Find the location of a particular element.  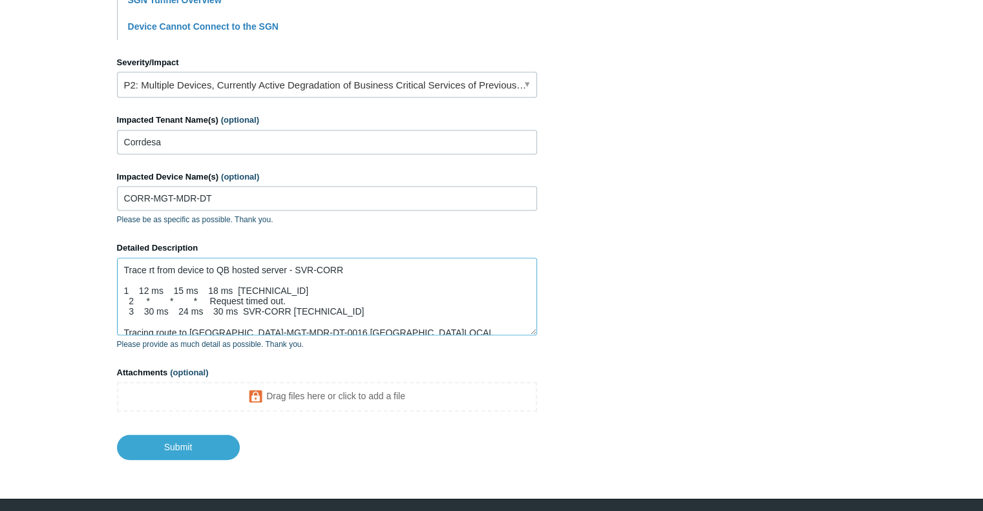

input: Submit is located at coordinates (178, 447).